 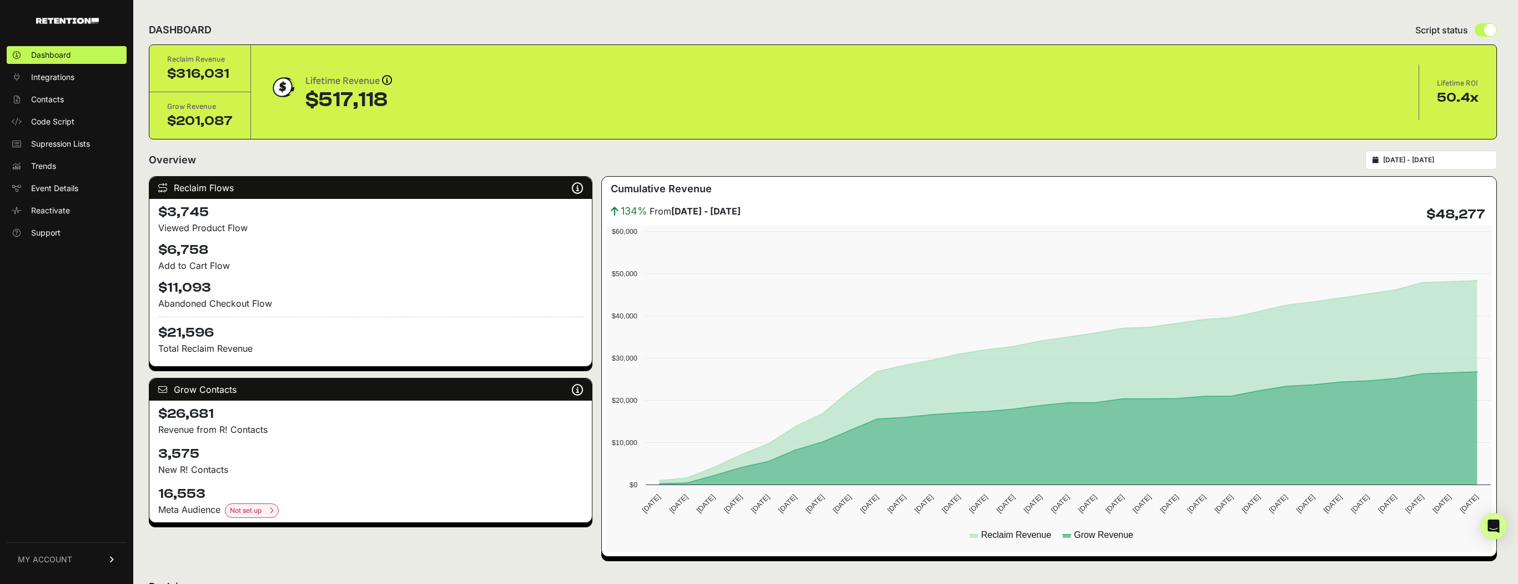 I want to click on div: Reclaim Flows, so click(x=370, y=188).